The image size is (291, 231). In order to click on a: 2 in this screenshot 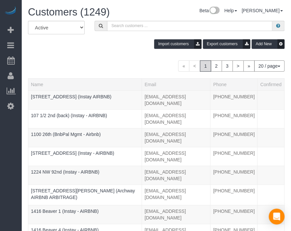, I will do `click(217, 66)`.